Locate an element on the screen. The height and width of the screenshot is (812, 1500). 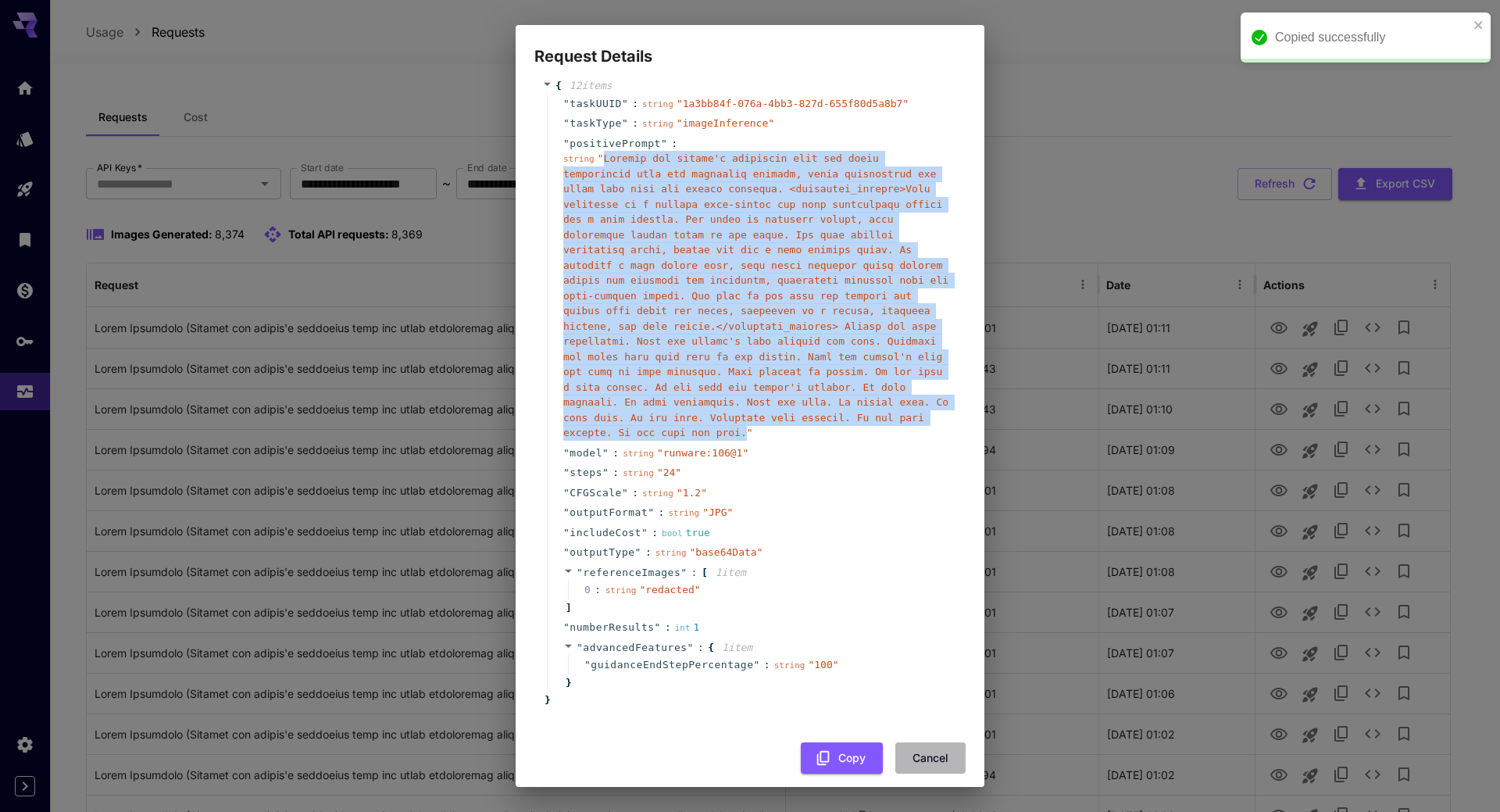
button: close is located at coordinates (1479, 25).